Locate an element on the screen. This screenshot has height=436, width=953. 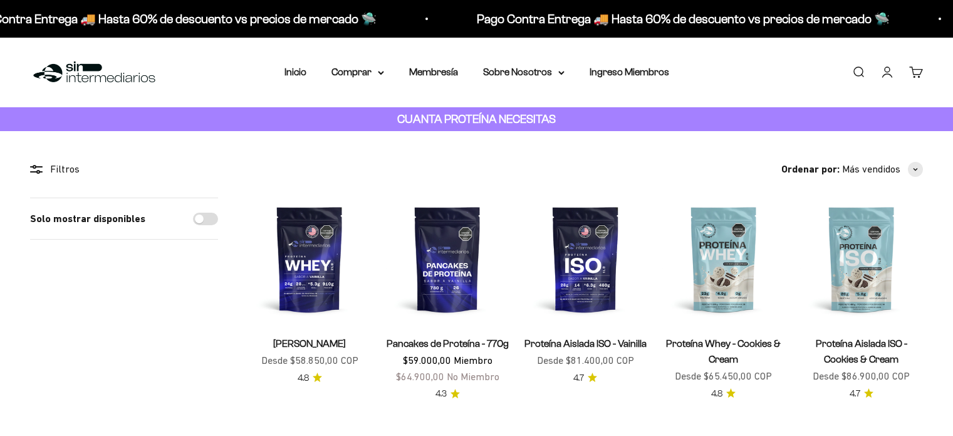
span: $59.000,00 is located at coordinates (427, 360).